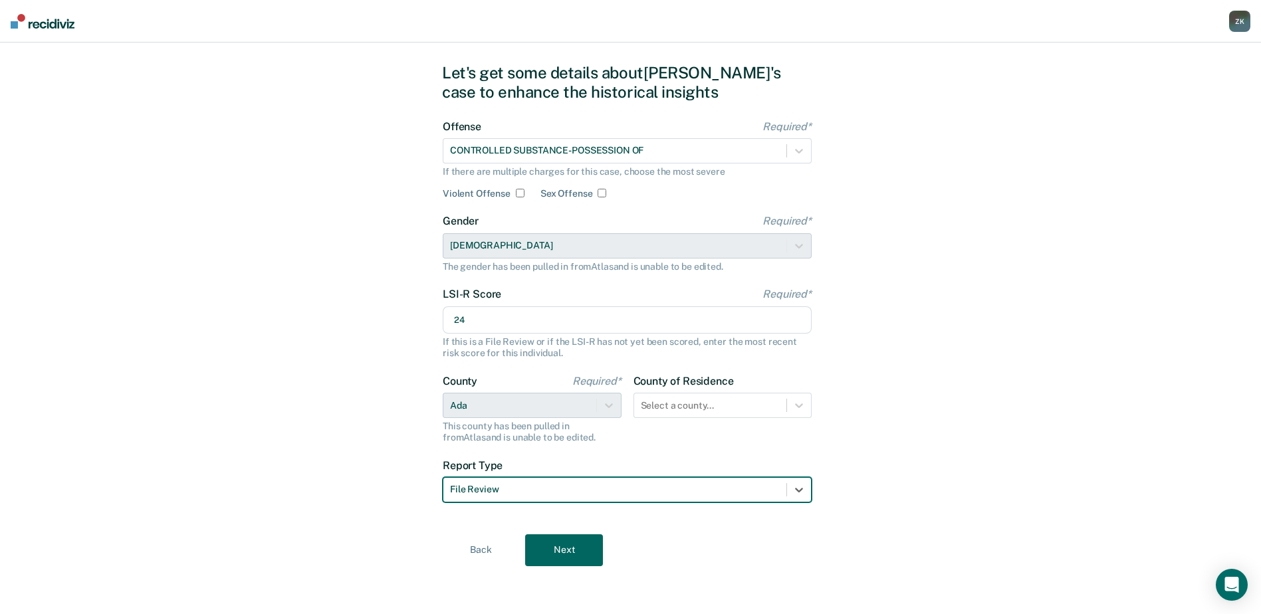 This screenshot has height=614, width=1261. I want to click on label: Violent Offense, so click(476, 193).